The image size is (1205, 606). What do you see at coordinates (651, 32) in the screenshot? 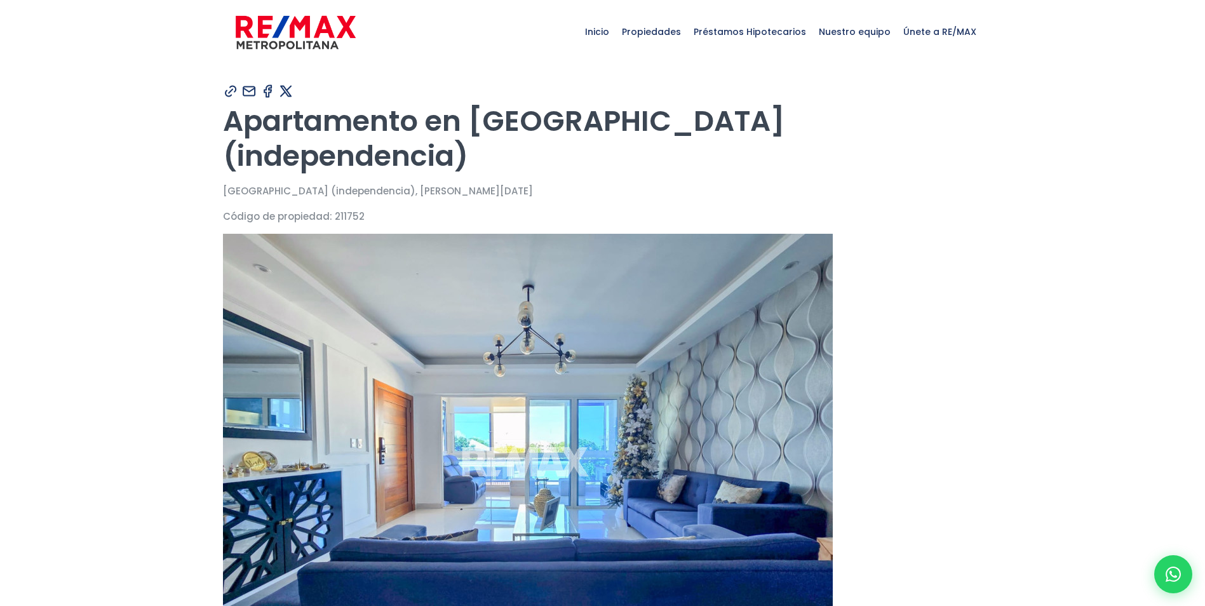
I see `span: Propiedades` at bounding box center [651, 32].